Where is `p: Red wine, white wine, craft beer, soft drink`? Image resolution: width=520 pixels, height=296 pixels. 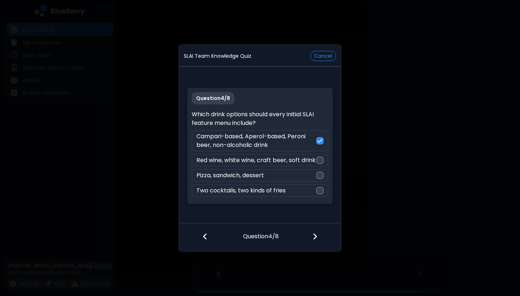 p: Red wine, white wine, craft beer, soft drink is located at coordinates (256, 160).